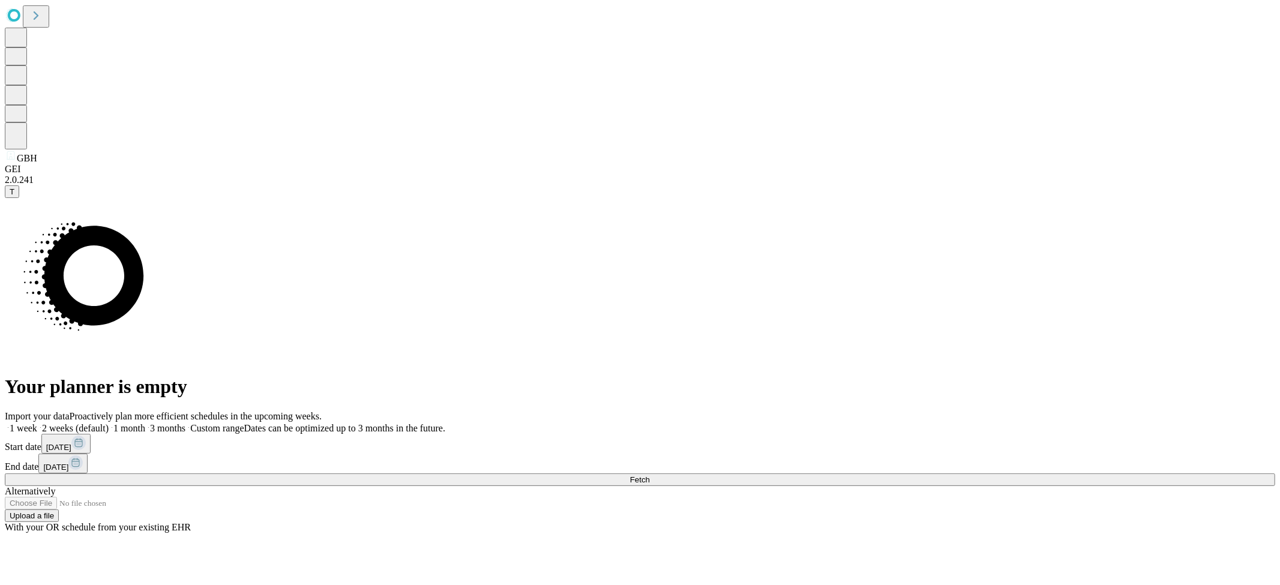 This screenshot has height=585, width=1280. Describe the element at coordinates (196, 416) in the screenshot. I see `span: Proactively plan more efficient schedules in the upcoming weeks.` at that location.